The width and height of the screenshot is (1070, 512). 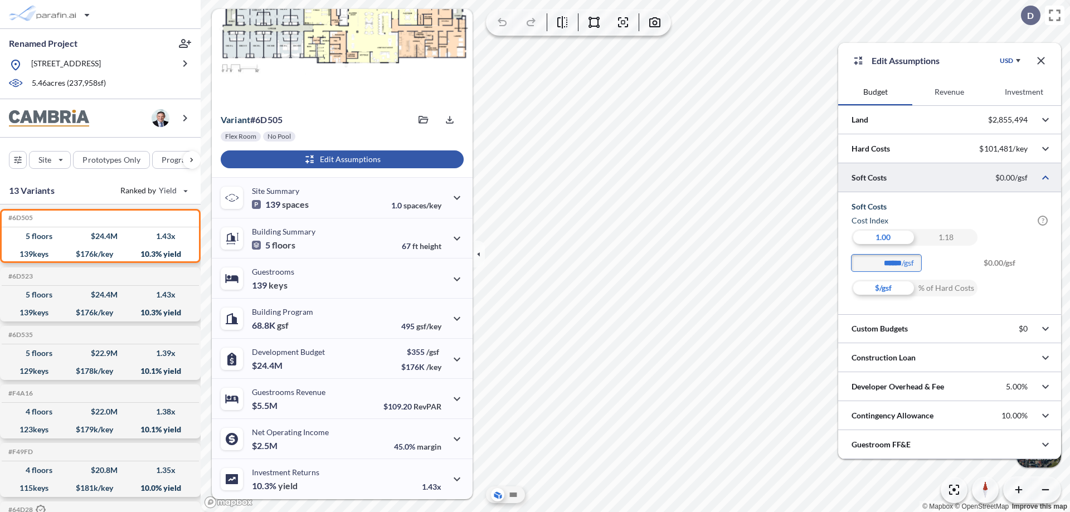 What do you see at coordinates (946, 288) in the screenshot?
I see `div: % of Hard Costs` at bounding box center [946, 288].